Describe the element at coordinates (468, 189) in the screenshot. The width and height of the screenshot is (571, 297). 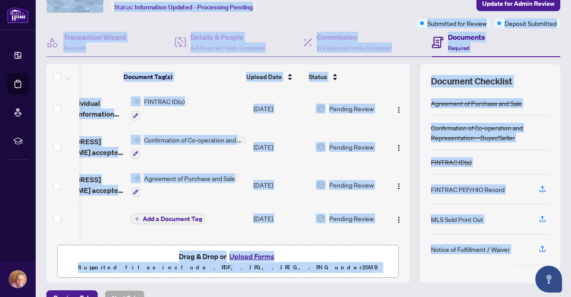
I see `div: FINTRAC PEP/HIO Record` at that location.